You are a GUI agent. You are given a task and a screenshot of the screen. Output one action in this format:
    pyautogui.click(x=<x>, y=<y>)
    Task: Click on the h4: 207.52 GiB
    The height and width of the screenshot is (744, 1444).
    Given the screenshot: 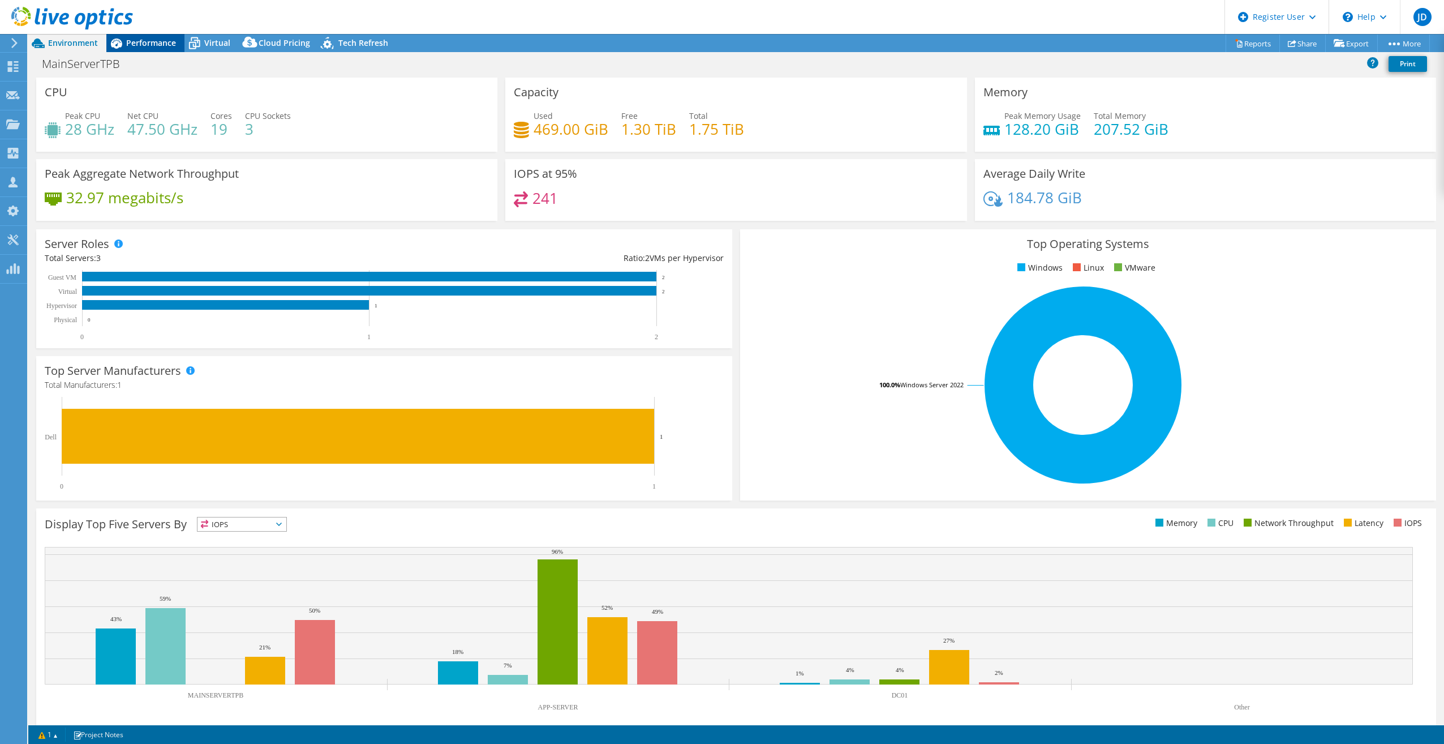 What is the action you would take?
    pyautogui.click(x=1131, y=129)
    